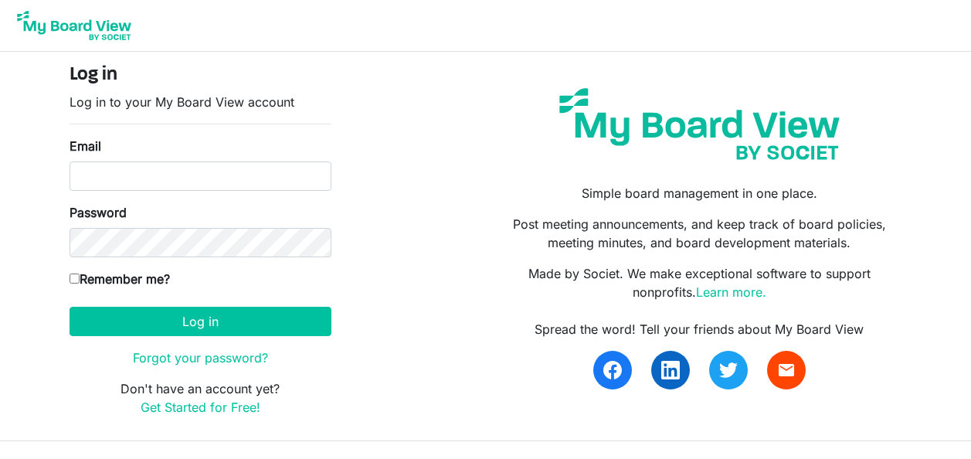  What do you see at coordinates (74, 25) in the screenshot?
I see `img: My Board View Logo` at bounding box center [74, 25].